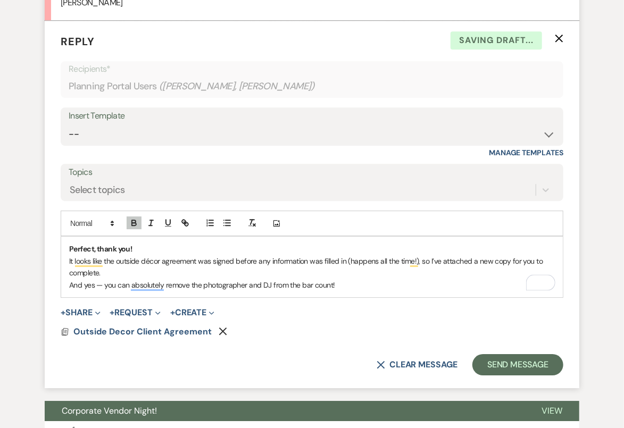 The height and width of the screenshot is (428, 624). Describe the element at coordinates (135, 313) in the screenshot. I see `button: Request` at that location.